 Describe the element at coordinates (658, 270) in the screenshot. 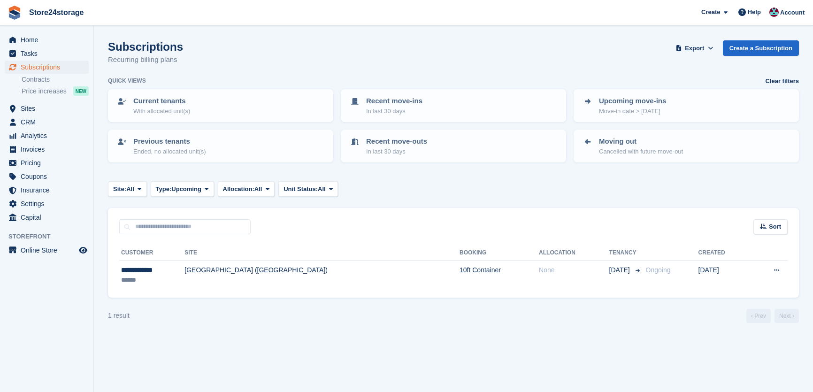

I see `span: Ongoing` at that location.